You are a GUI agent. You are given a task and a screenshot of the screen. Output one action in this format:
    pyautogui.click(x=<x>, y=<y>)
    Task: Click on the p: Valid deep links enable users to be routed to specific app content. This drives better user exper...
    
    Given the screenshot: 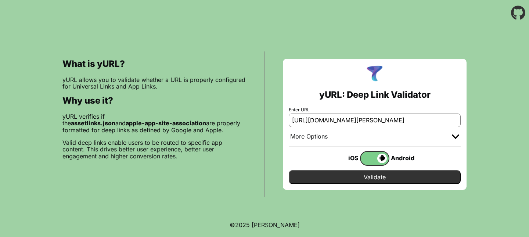 What is the action you would take?
    pyautogui.click(x=154, y=149)
    